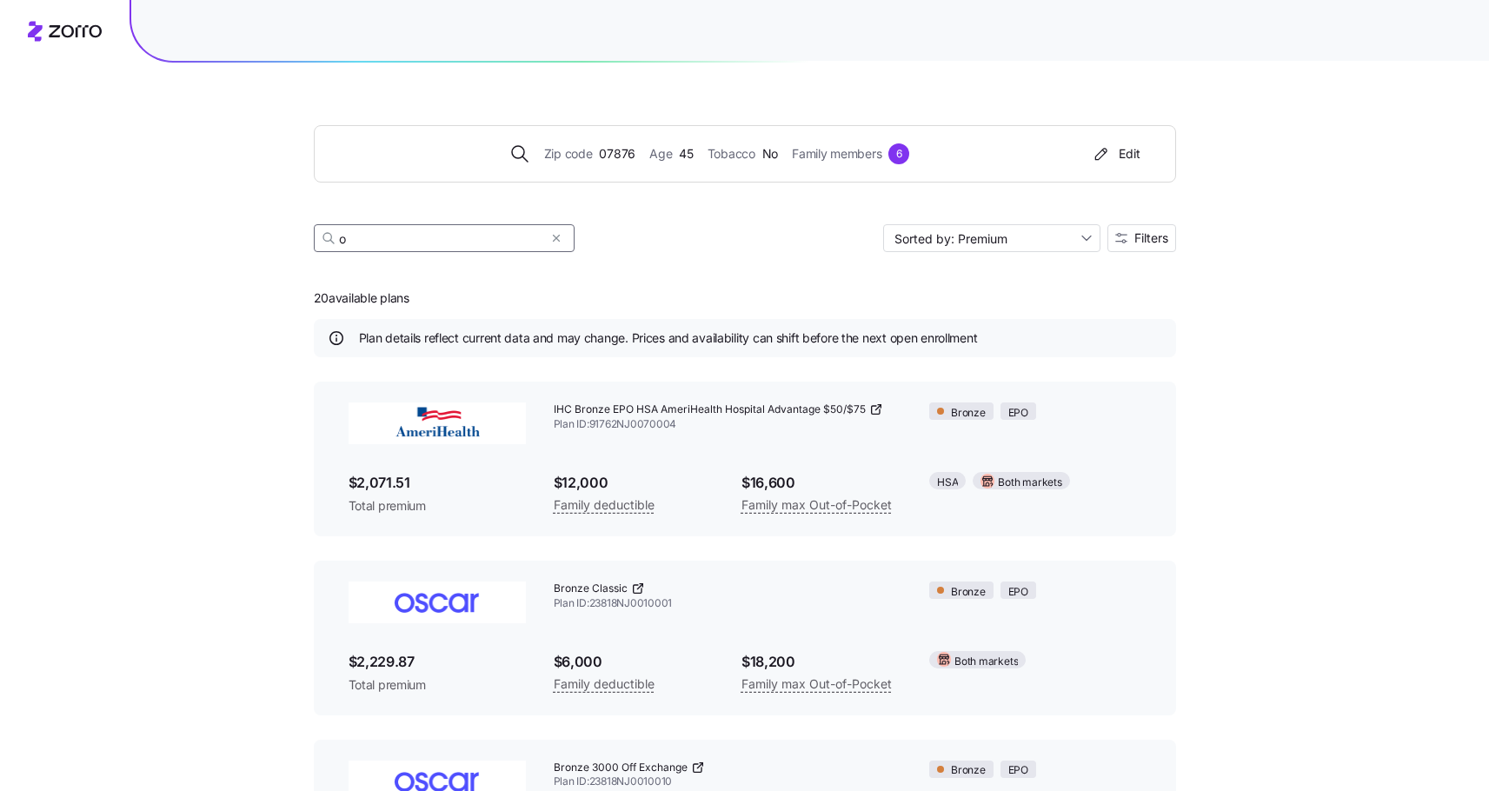  I want to click on span: Zip code, so click(569, 154).